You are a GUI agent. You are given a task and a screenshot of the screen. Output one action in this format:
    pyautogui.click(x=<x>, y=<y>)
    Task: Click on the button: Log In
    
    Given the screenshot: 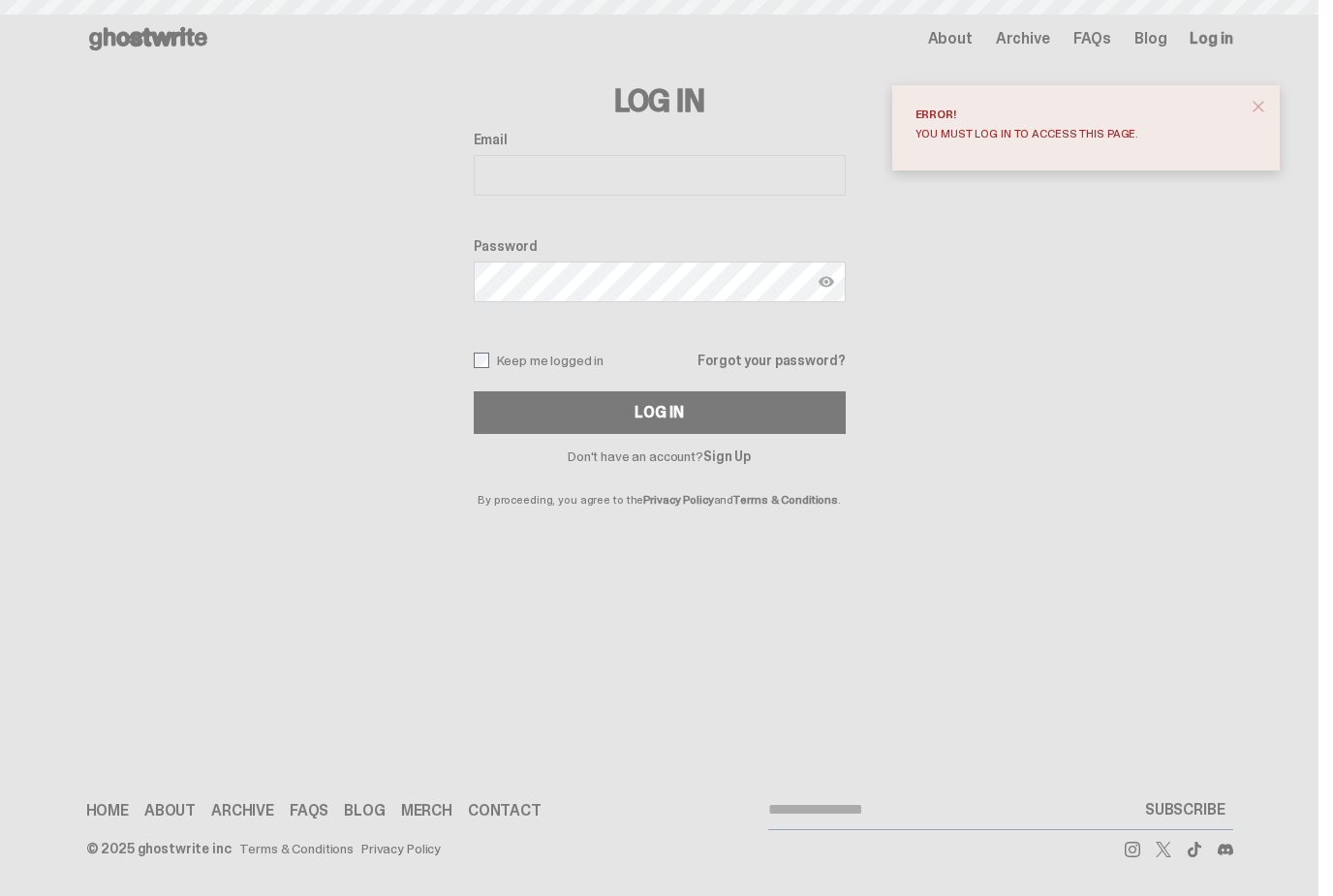 What is the action you would take?
    pyautogui.click(x=660, y=413)
    